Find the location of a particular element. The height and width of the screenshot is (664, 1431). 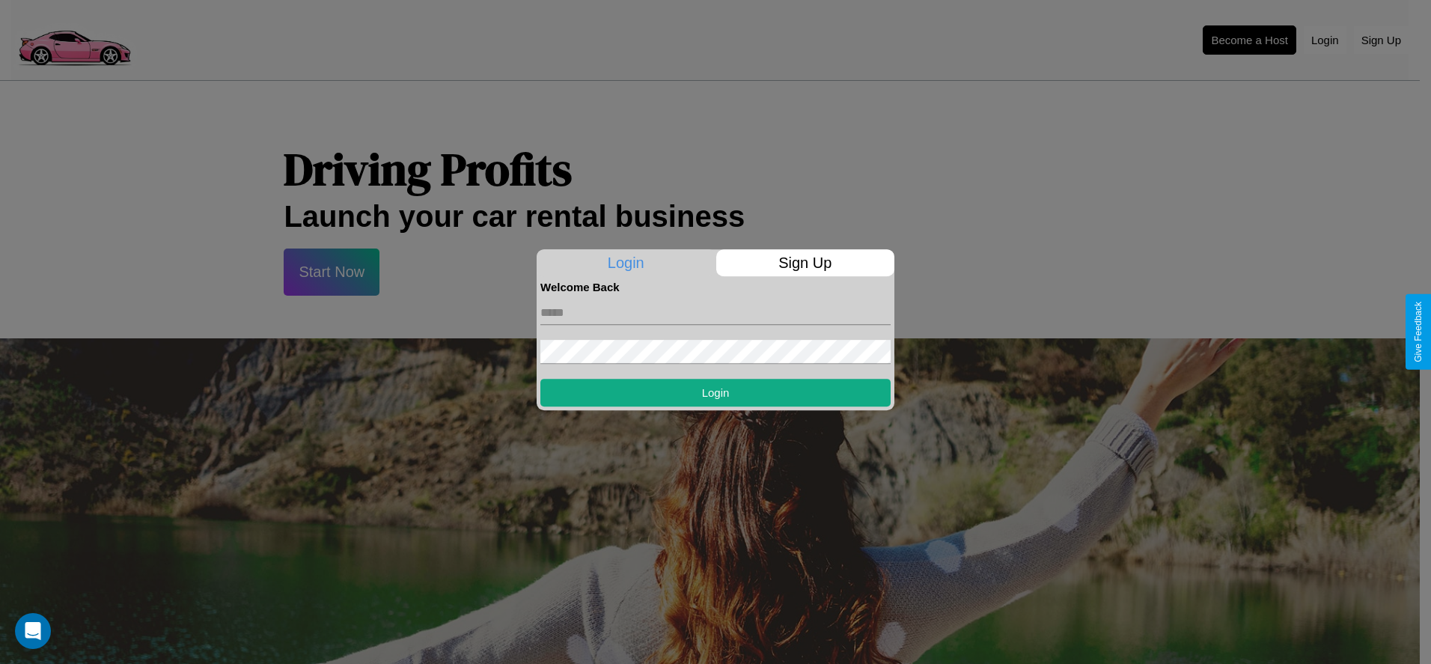

p: Sign Up is located at coordinates (805, 263).